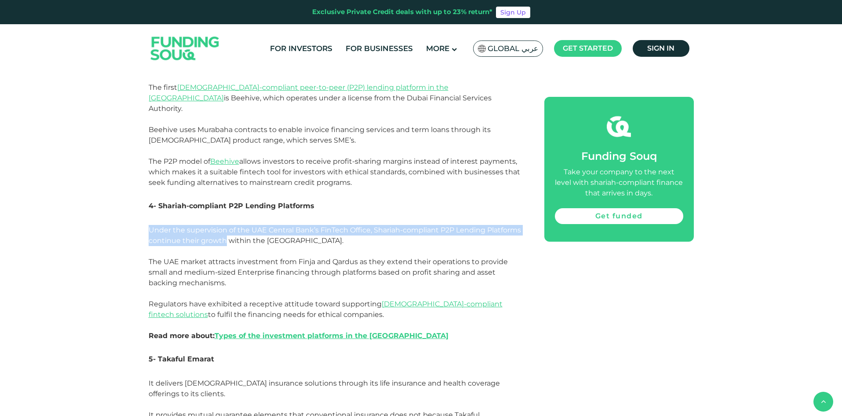 The height and width of the screenshot is (416, 842). What do you see at coordinates (588, 48) in the screenshot?
I see `span: Get started` at bounding box center [588, 48].